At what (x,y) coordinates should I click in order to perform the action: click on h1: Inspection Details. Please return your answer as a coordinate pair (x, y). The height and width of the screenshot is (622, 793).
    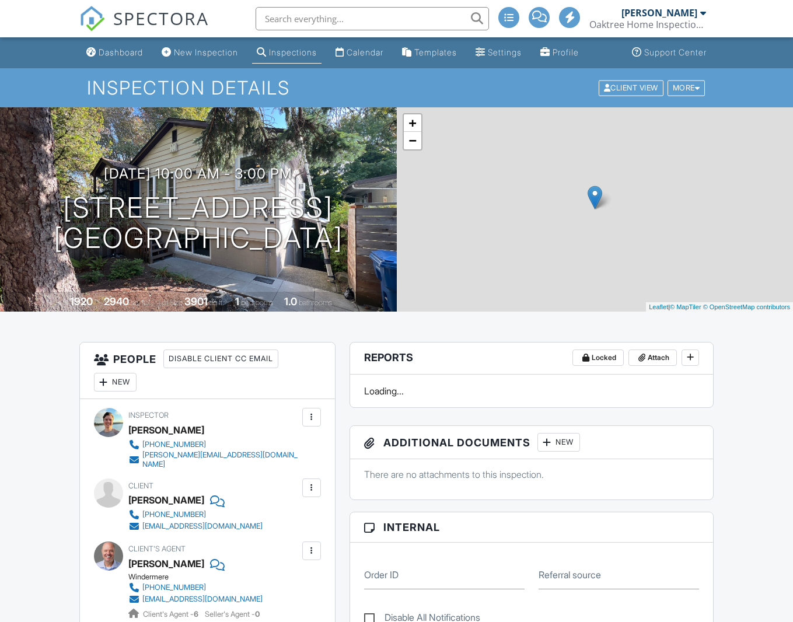
    Looking at the image, I should click on (397, 88).